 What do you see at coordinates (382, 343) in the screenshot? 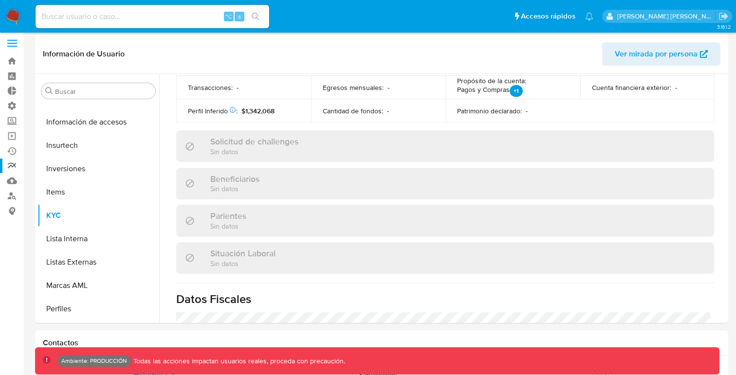
I see `h1: Contactos` at bounding box center [382, 343].